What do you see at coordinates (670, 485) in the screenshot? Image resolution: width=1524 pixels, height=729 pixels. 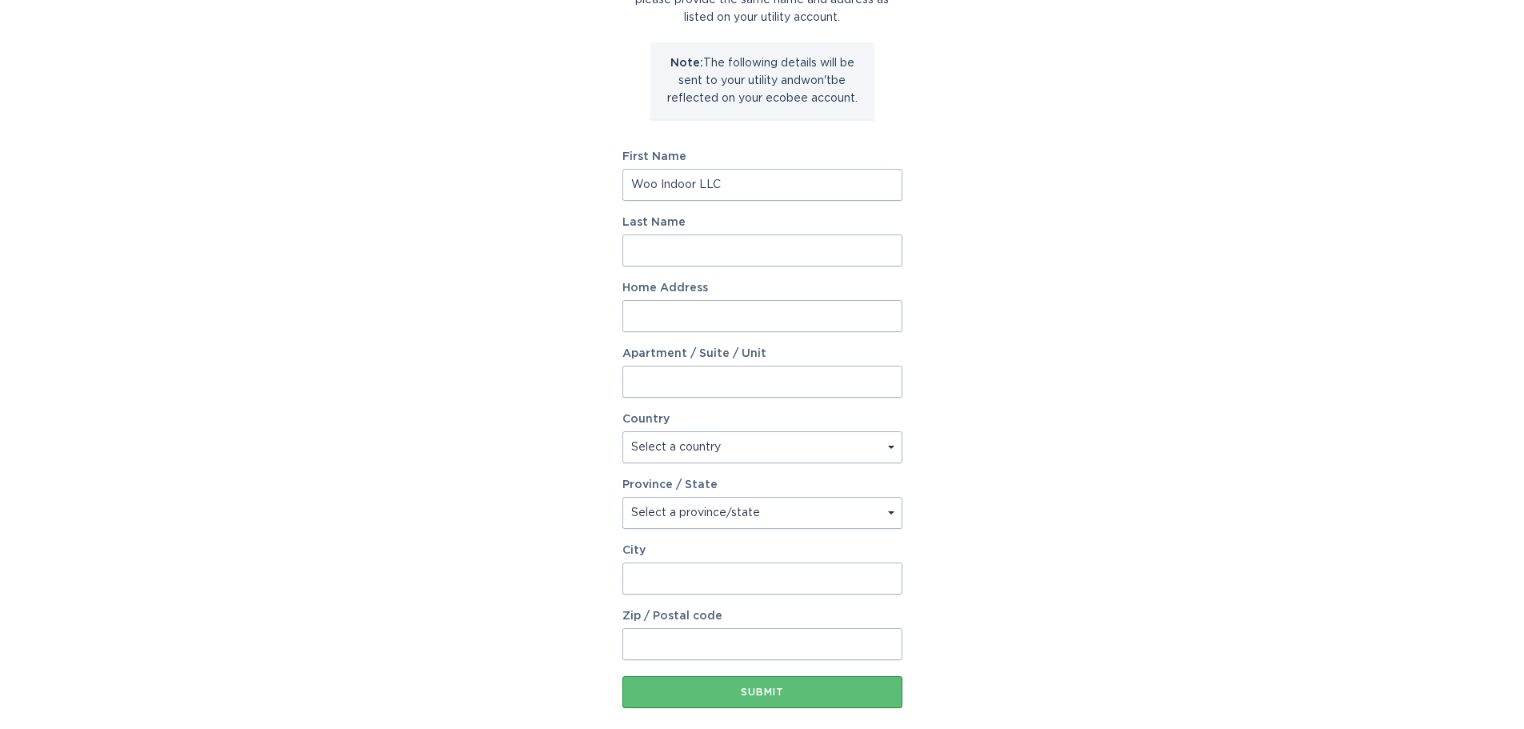 I see `label: Province / State` at bounding box center [670, 485].